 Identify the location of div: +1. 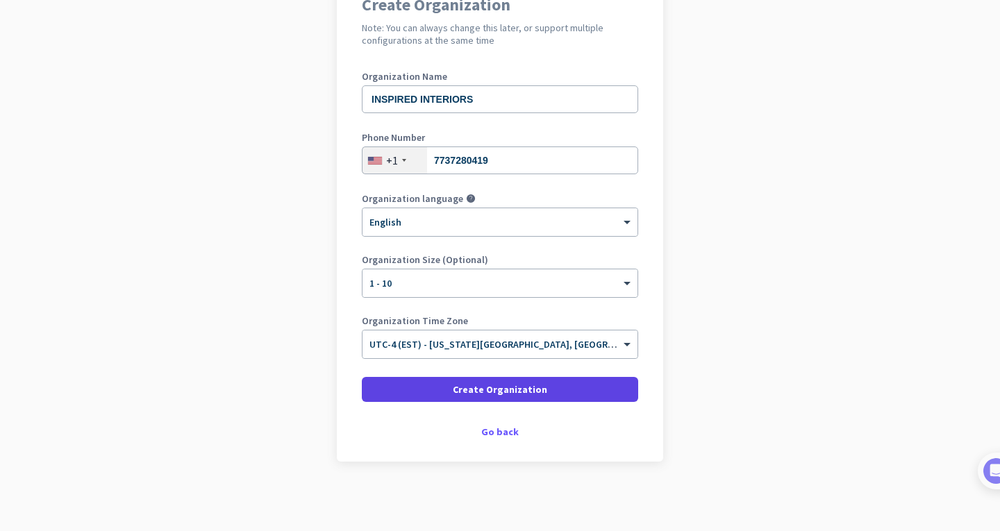
(392, 160).